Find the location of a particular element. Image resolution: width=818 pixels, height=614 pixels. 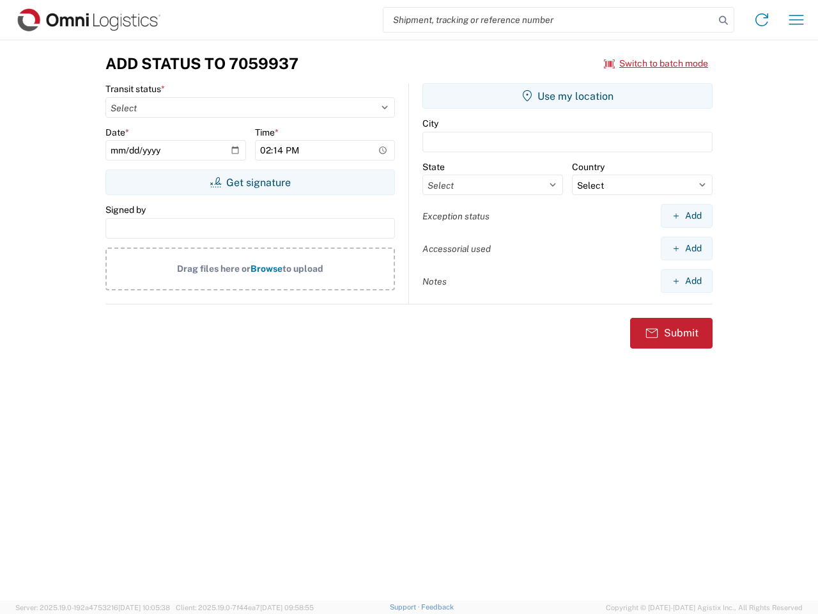

h3: Add Status to 7059937 is located at coordinates (202, 63).